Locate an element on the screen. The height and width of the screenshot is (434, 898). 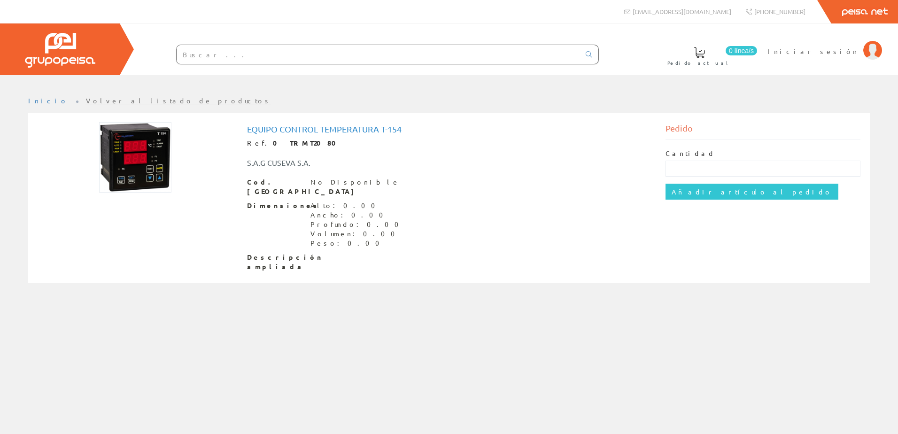
span: Descripción ampliada is located at coordinates (275, 262).